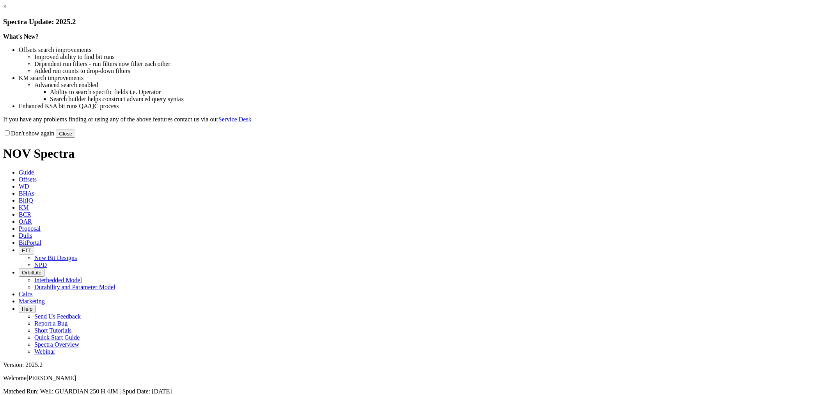  Describe the element at coordinates (66, 133) in the screenshot. I see `button: Close` at that location.